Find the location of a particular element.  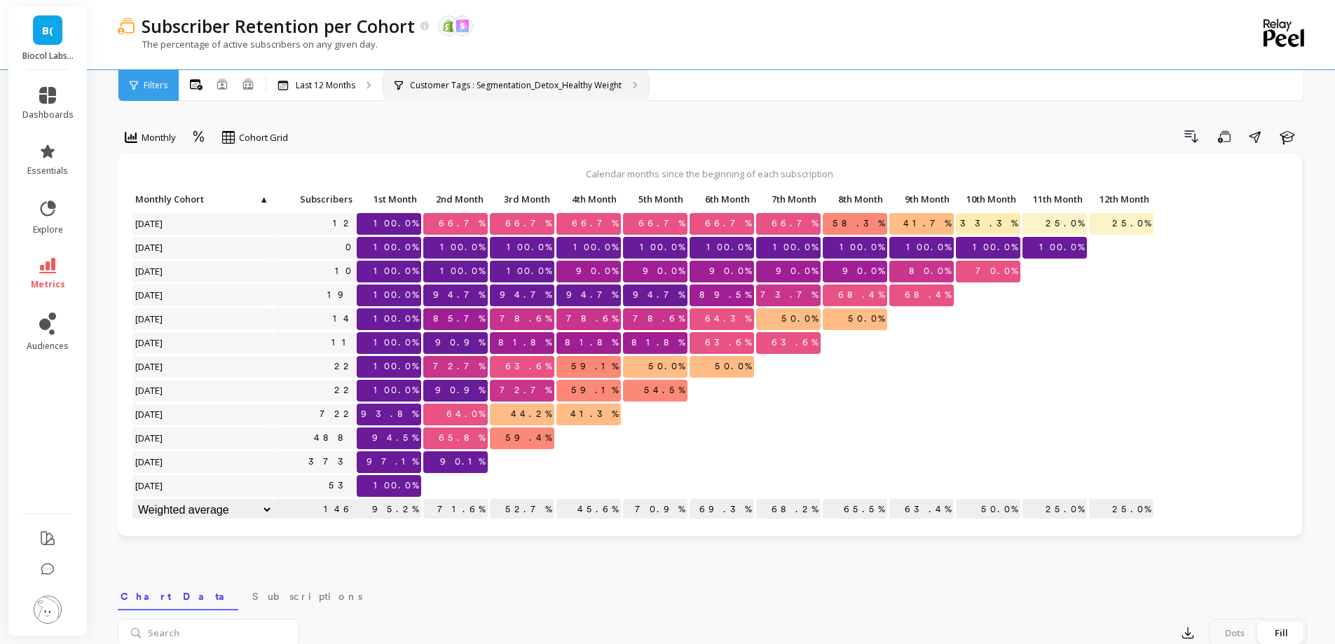

span: 6th Month is located at coordinates (721, 199).